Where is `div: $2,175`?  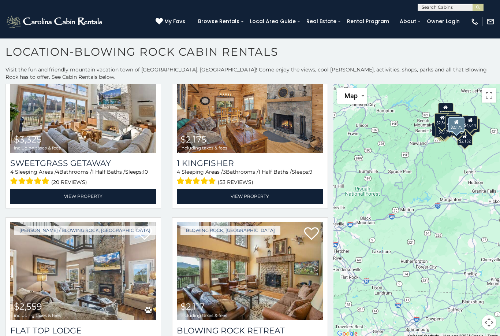
div: $2,175 is located at coordinates (456, 124).